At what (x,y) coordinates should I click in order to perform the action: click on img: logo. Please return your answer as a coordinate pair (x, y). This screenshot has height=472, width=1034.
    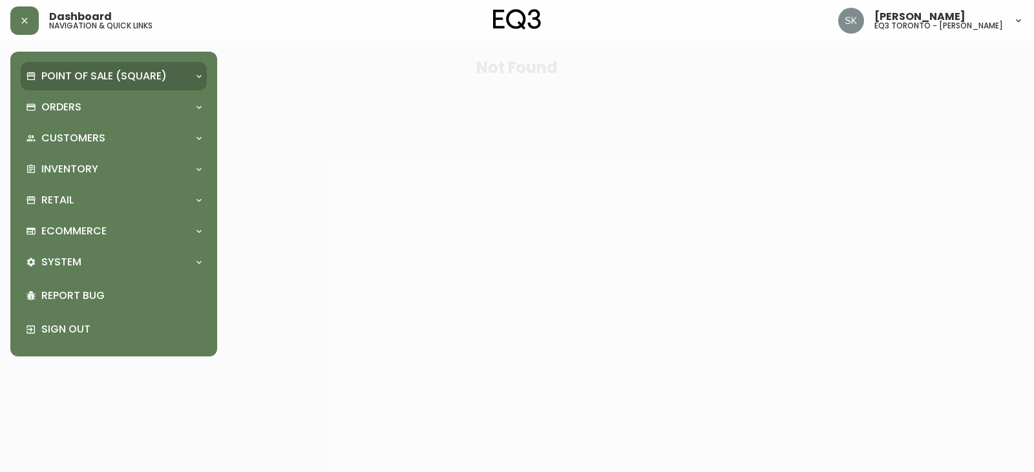
    Looking at the image, I should click on (517, 19).